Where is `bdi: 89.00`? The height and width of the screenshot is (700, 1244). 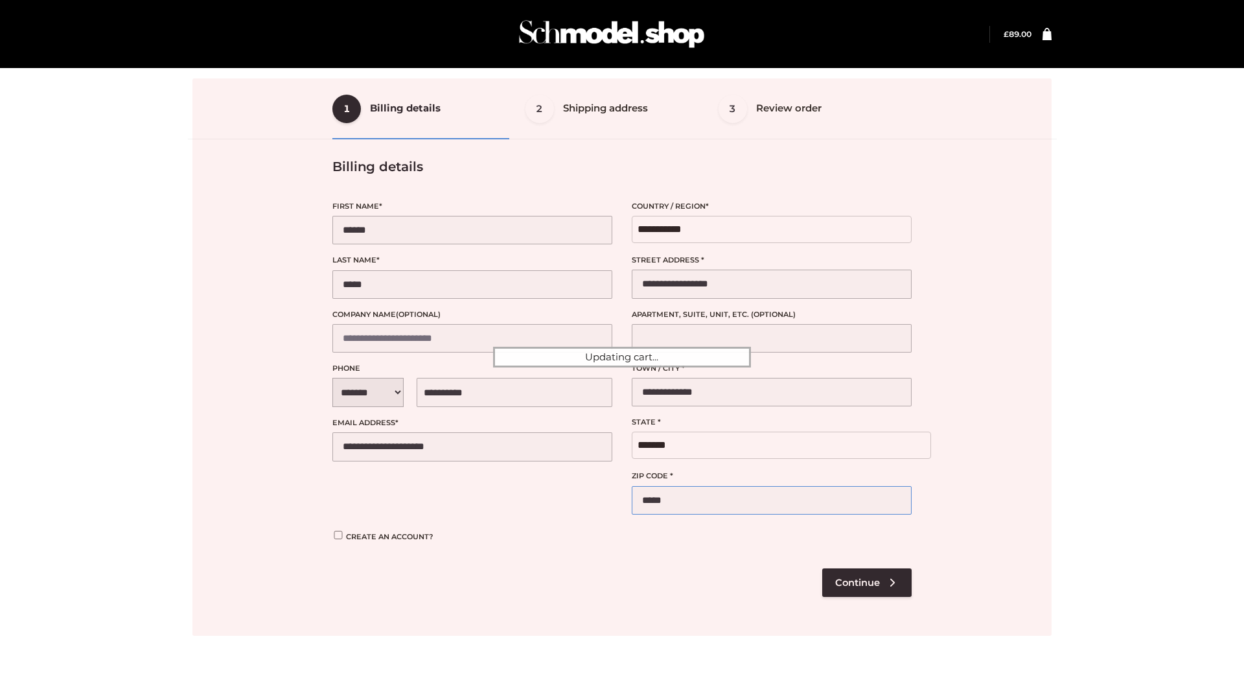
bdi: 89.00 is located at coordinates (1017, 34).